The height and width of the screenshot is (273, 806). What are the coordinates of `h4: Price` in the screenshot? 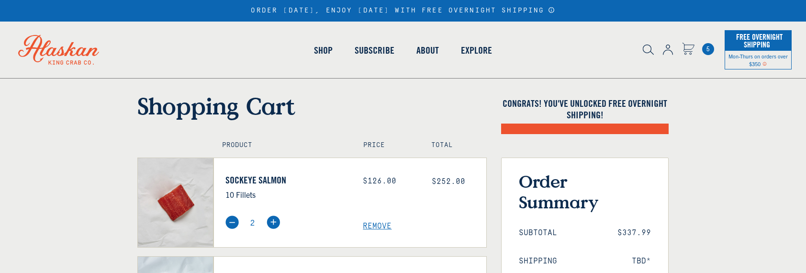 It's located at (387, 145).